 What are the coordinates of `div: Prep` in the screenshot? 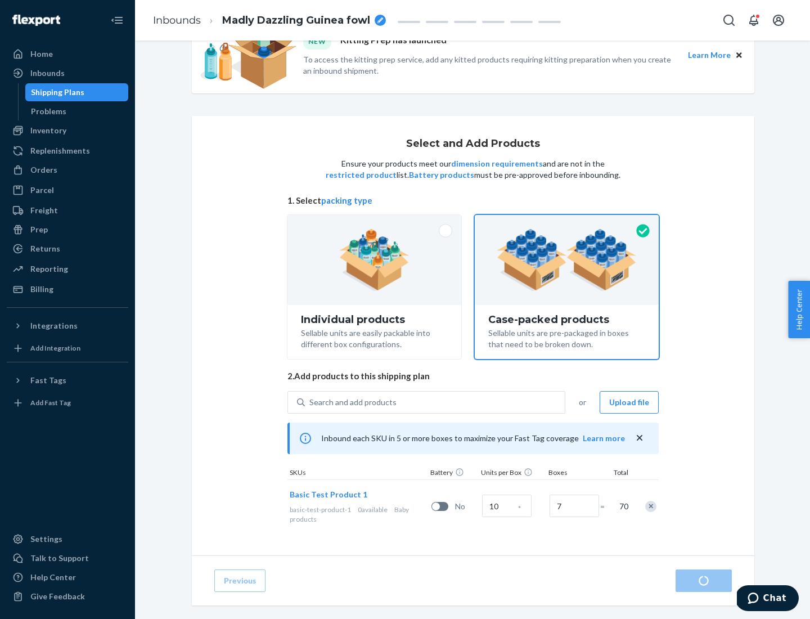 It's located at (39, 229).